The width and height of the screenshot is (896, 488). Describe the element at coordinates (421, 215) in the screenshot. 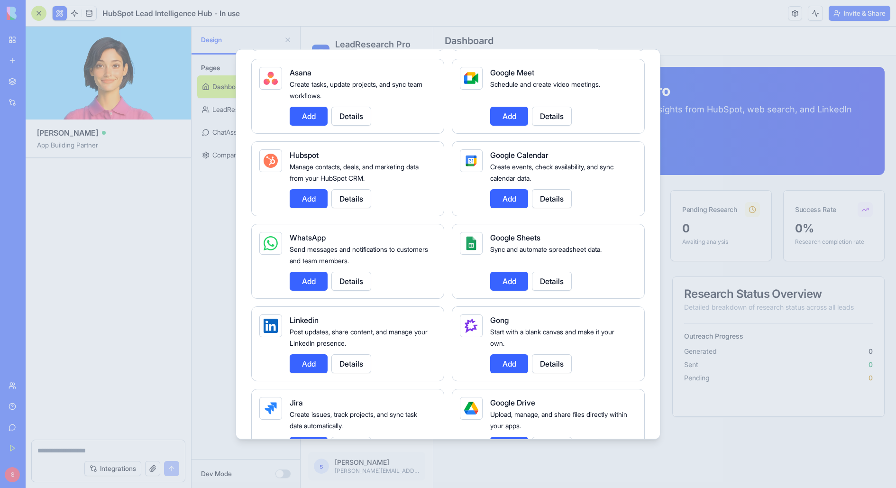

I see `p: Awaiting analysis` at that location.